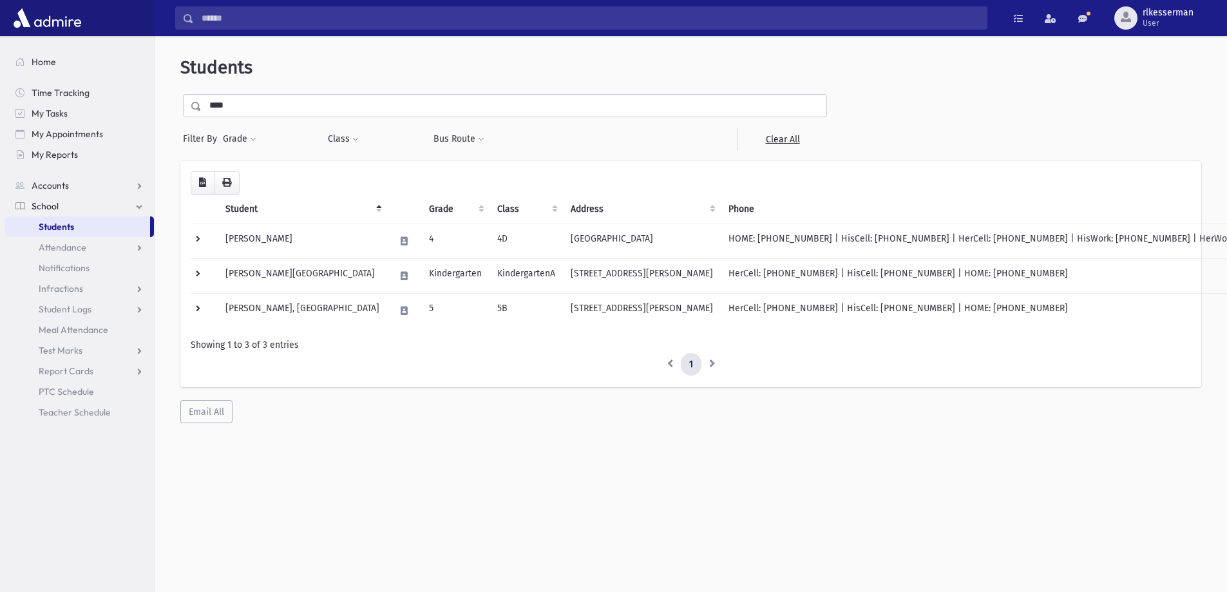  Describe the element at coordinates (526, 209) in the screenshot. I see `th: Class: activate to sort column ascending` at that location.